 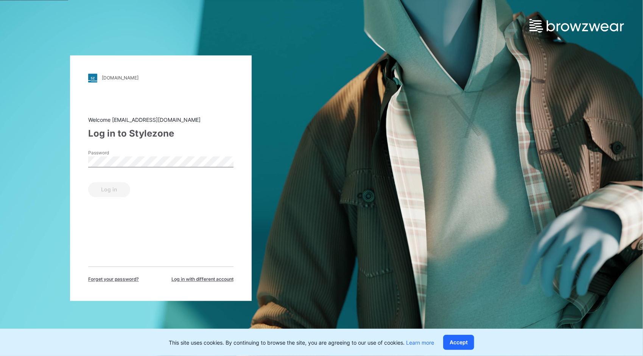 I want to click on a: Learn more, so click(x=420, y=343).